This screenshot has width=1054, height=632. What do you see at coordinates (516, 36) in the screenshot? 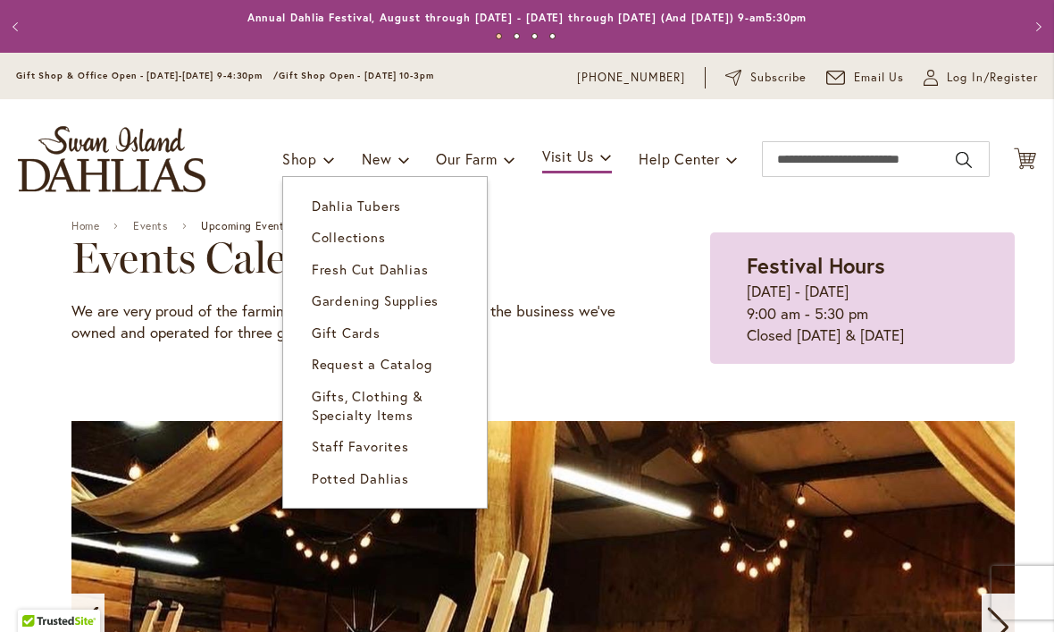
I see `button: 2 of 4` at bounding box center [516, 36].